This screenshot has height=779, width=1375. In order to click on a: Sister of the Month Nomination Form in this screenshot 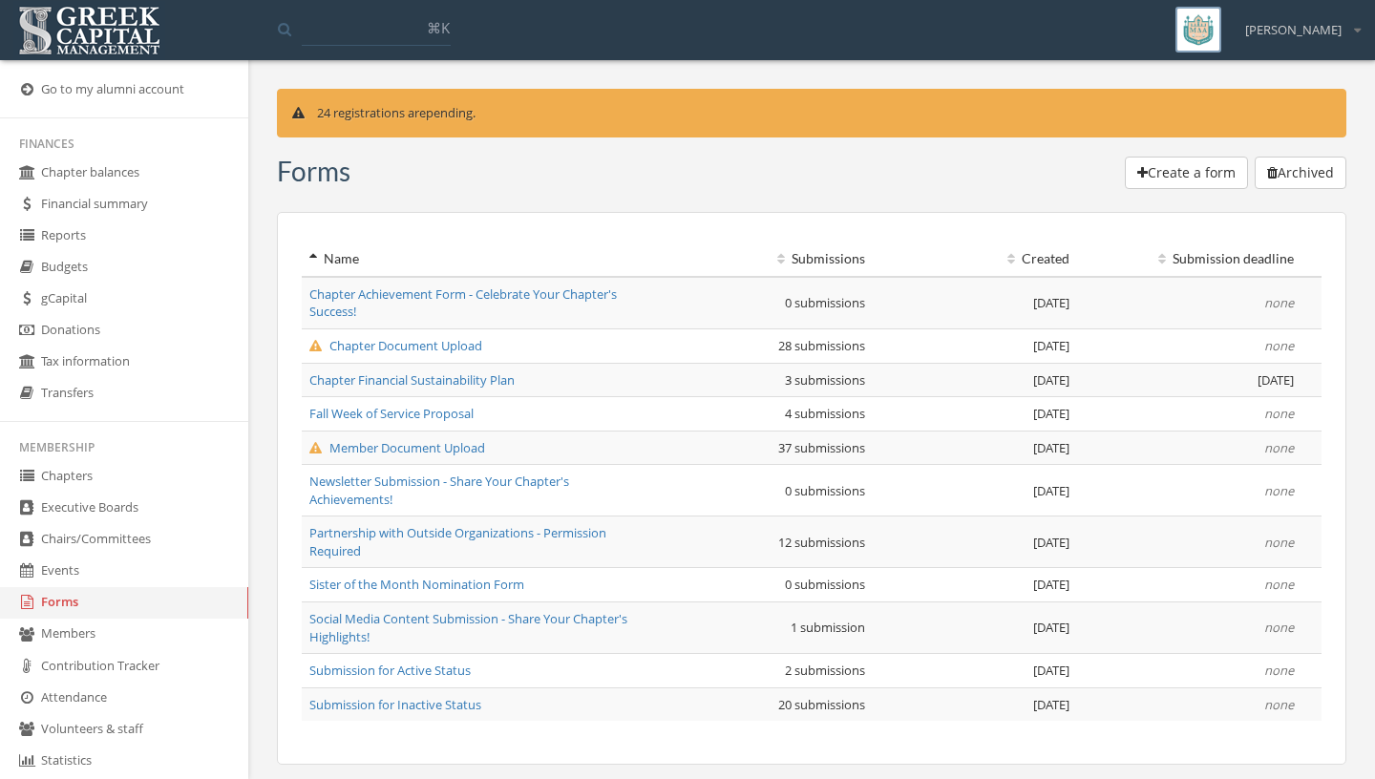, I will do `click(416, 584)`.